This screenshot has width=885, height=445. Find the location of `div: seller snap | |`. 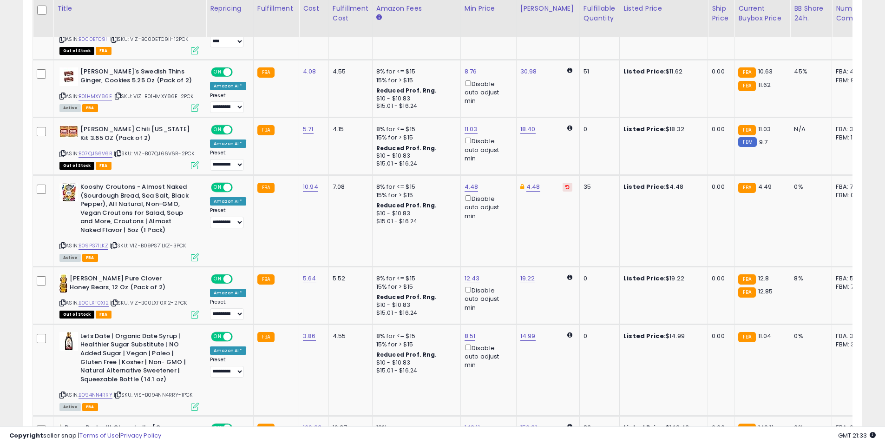

div: seller snap | | is located at coordinates (85, 435).